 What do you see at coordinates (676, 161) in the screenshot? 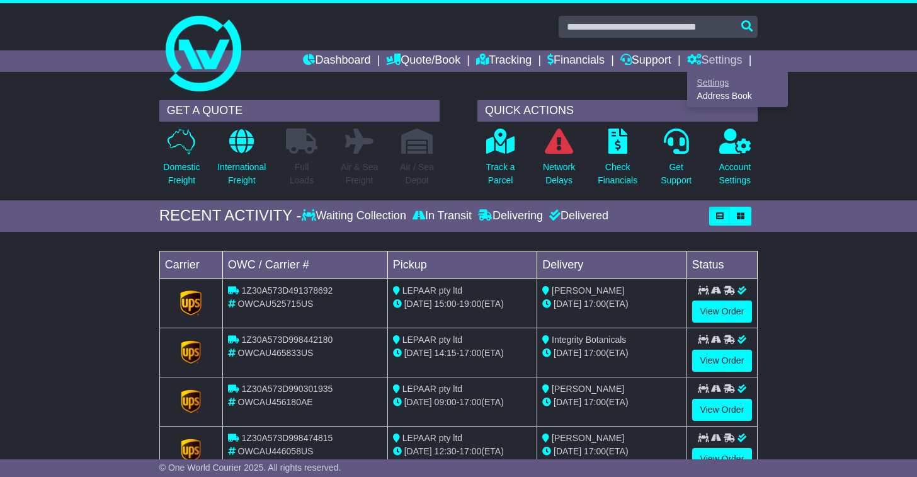
I see `a: GetSupport` at bounding box center [676, 161].